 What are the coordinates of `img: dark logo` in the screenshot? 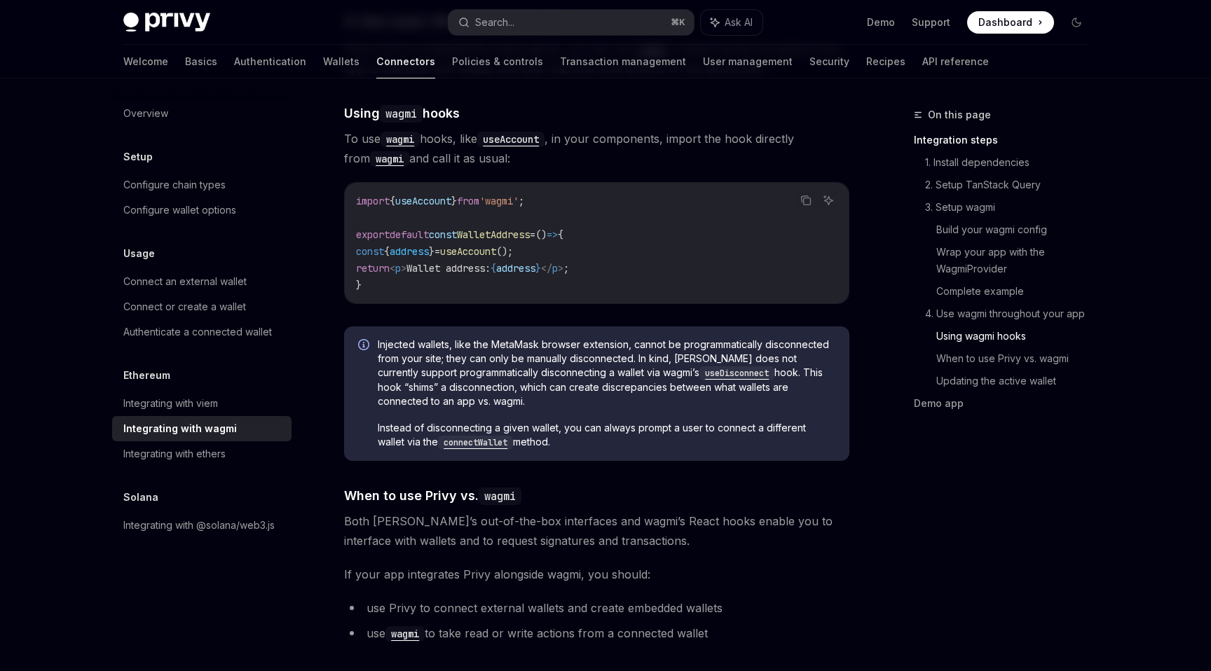 It's located at (167, 22).